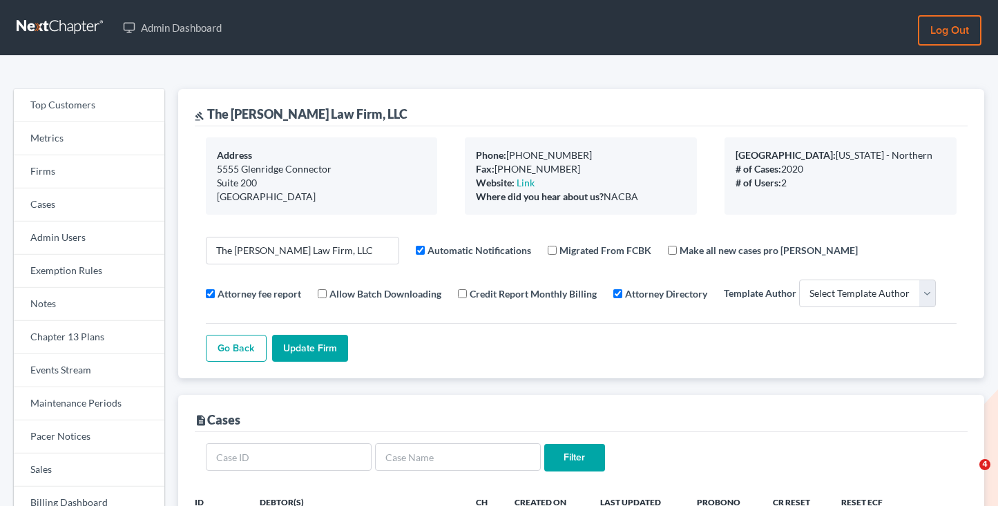  What do you see at coordinates (310, 349) in the screenshot?
I see `input: Update Firm` at bounding box center [310, 349].